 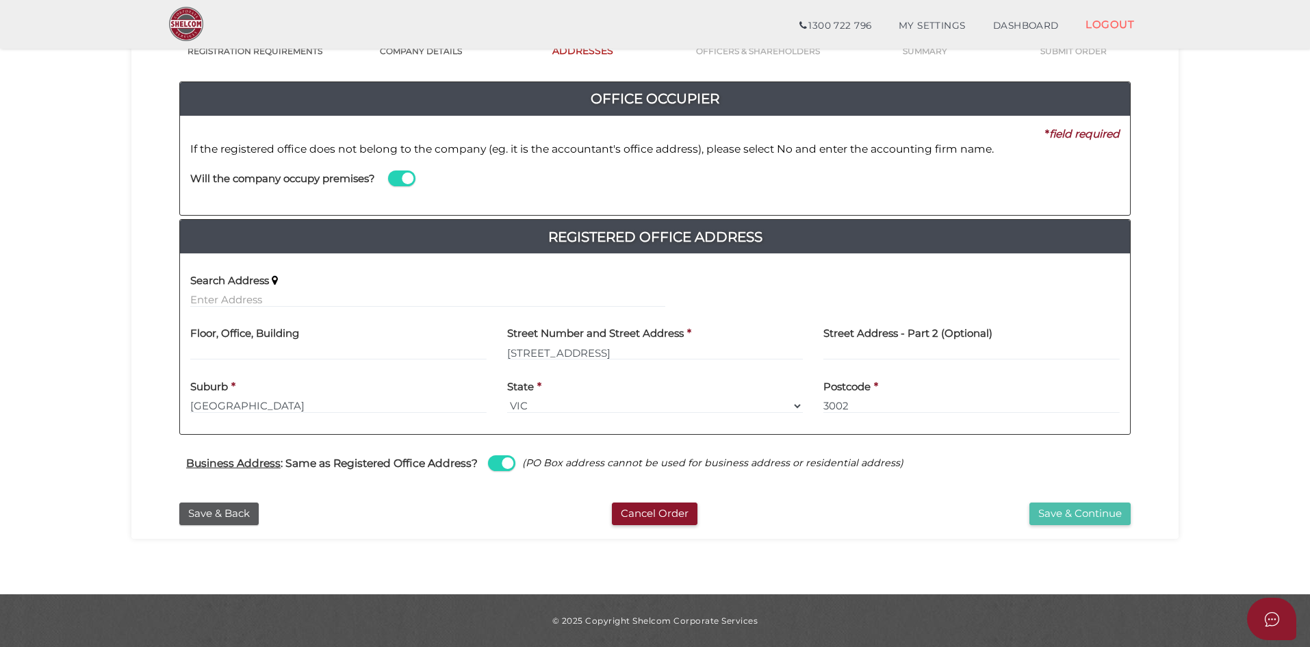 What do you see at coordinates (835, 26) in the screenshot?
I see `a: 1300 722 796` at bounding box center [835, 26].